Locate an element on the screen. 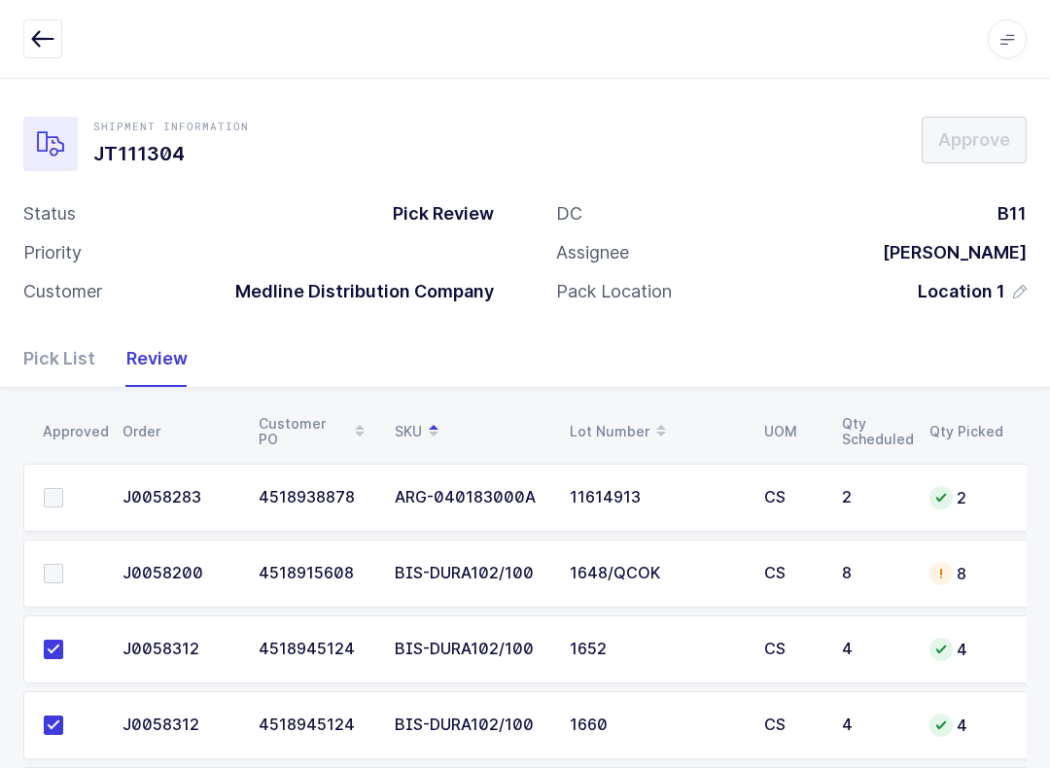  span: B11 is located at coordinates (1012, 213).